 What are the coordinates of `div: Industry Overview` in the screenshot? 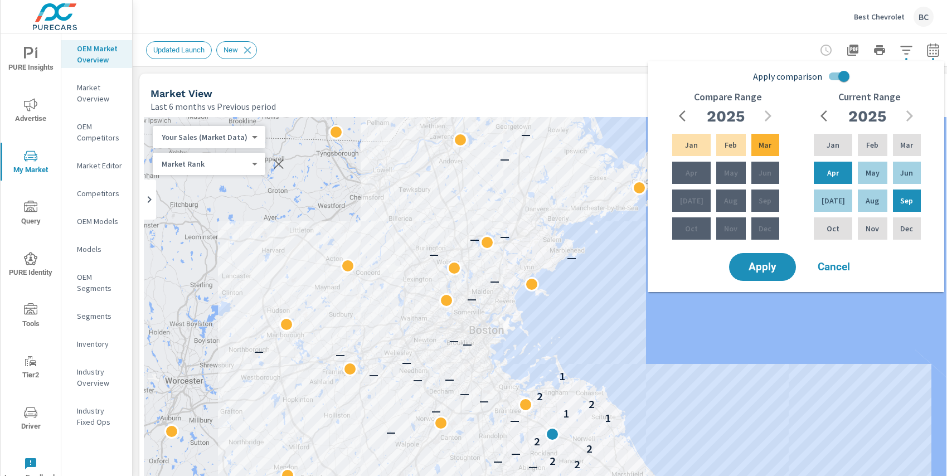 It's located at (96, 377).